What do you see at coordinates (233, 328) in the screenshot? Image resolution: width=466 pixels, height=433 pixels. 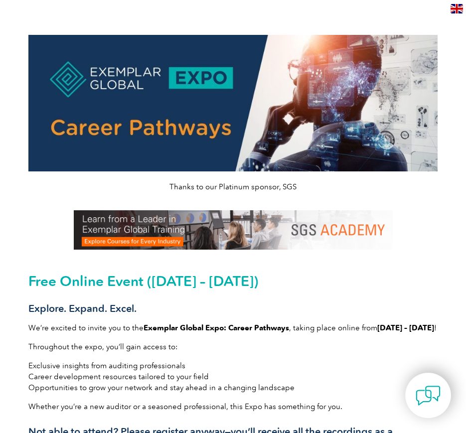 I see `p: We’re excited to invite you to the , taking place online from !` at bounding box center [233, 328].